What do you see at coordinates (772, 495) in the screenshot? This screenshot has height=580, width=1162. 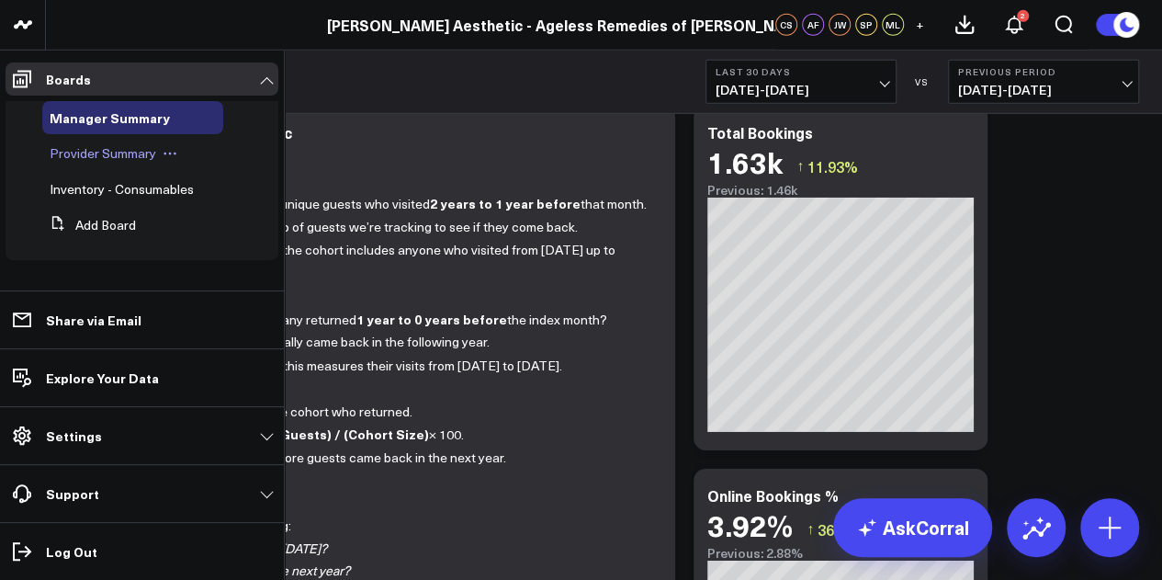 I see `div: Online Bookings %` at bounding box center [772, 495].